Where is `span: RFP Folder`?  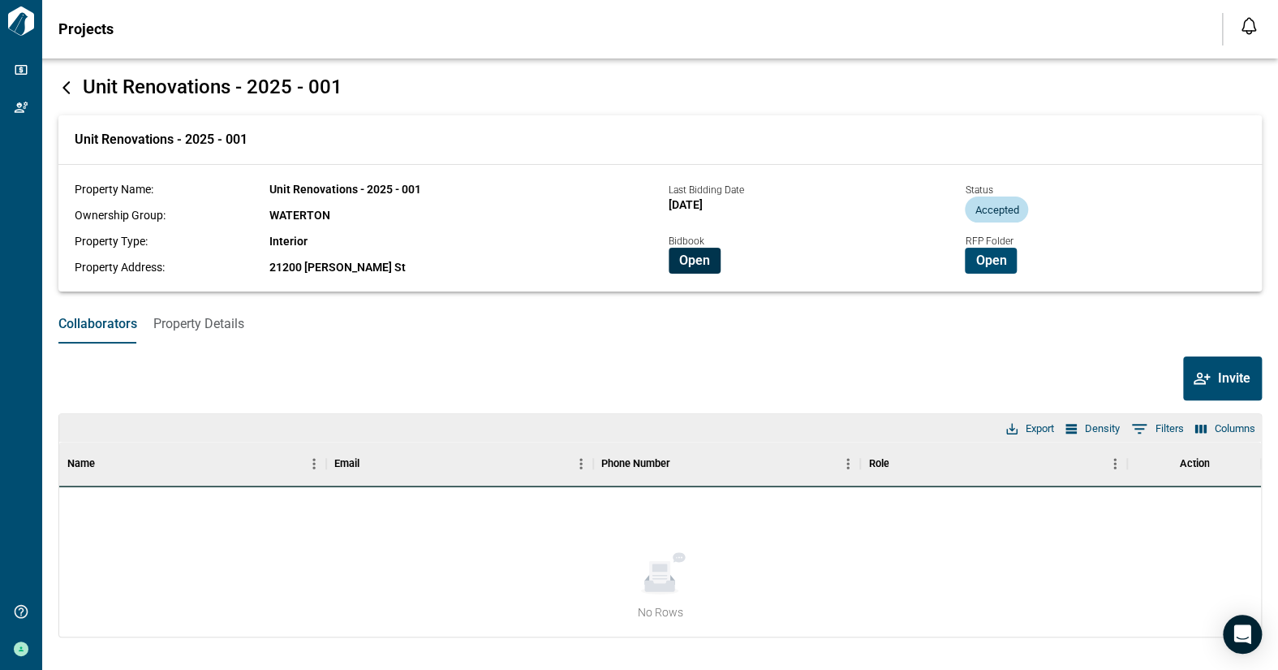
span: RFP Folder is located at coordinates (989, 241).